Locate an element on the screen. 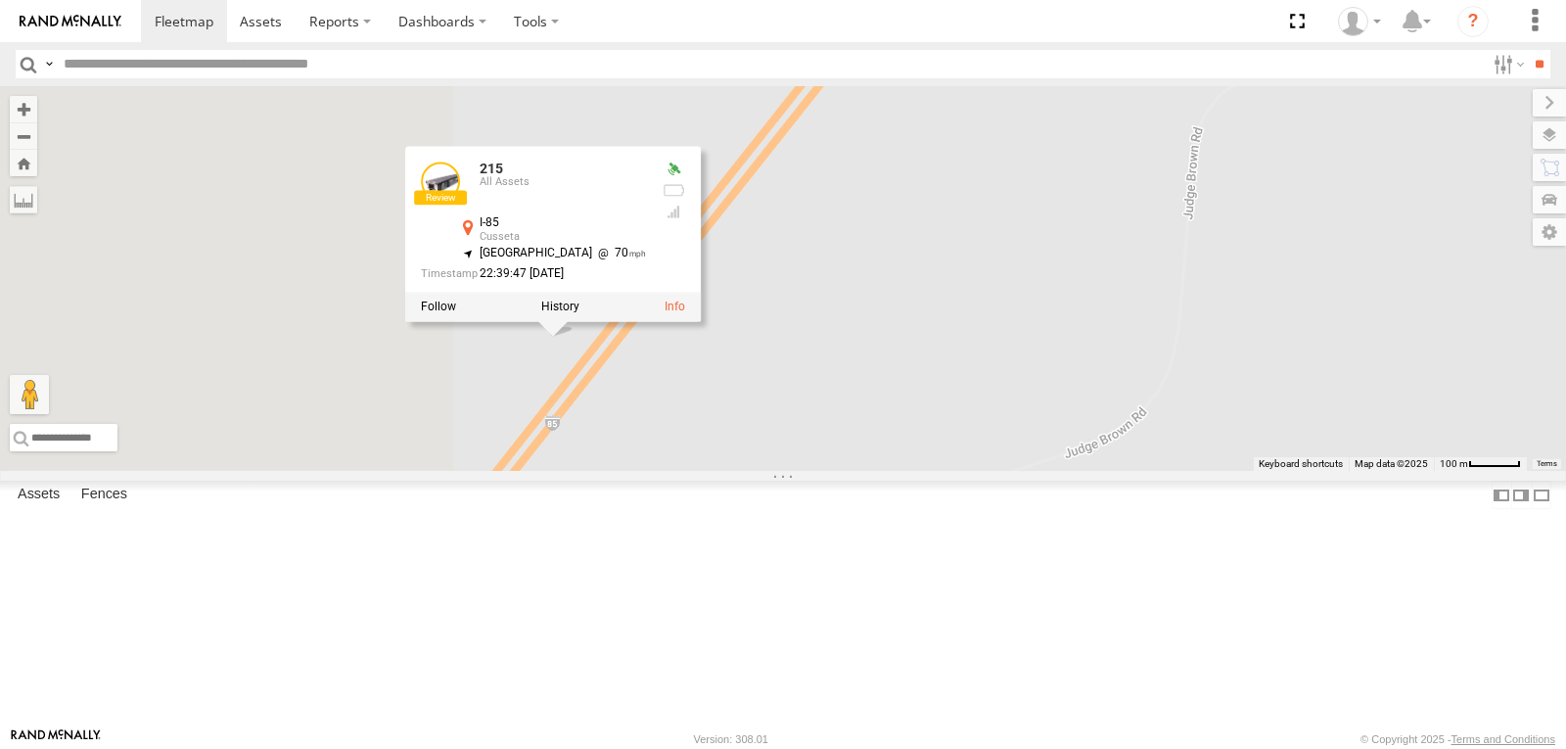  img: rand-logo.svg is located at coordinates (70, 22).